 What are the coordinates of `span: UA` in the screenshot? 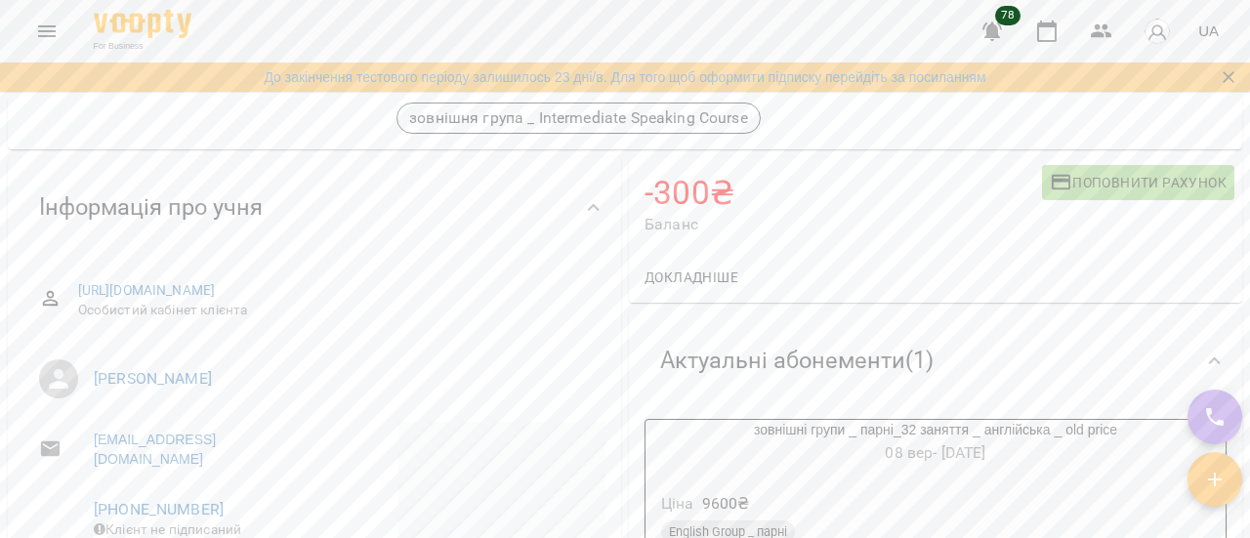 It's located at (1208, 30).